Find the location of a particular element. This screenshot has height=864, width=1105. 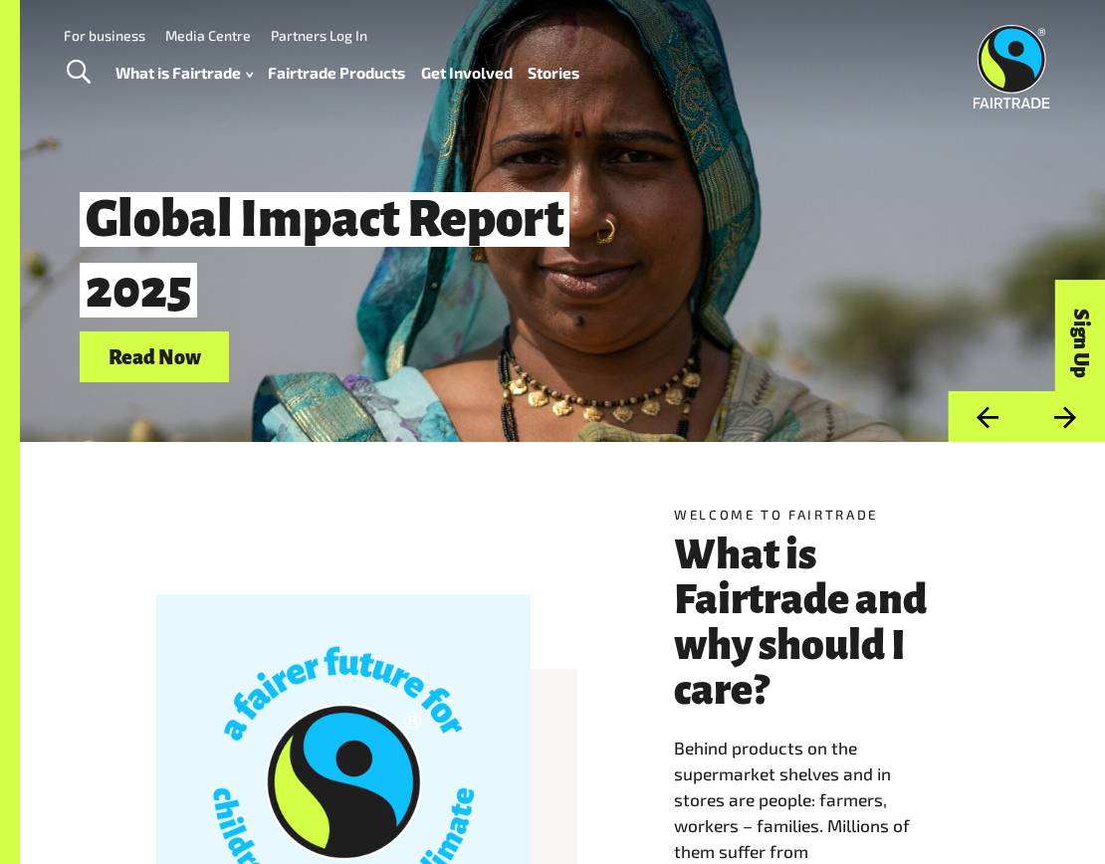

a: Partners Log In is located at coordinates (319, 35).